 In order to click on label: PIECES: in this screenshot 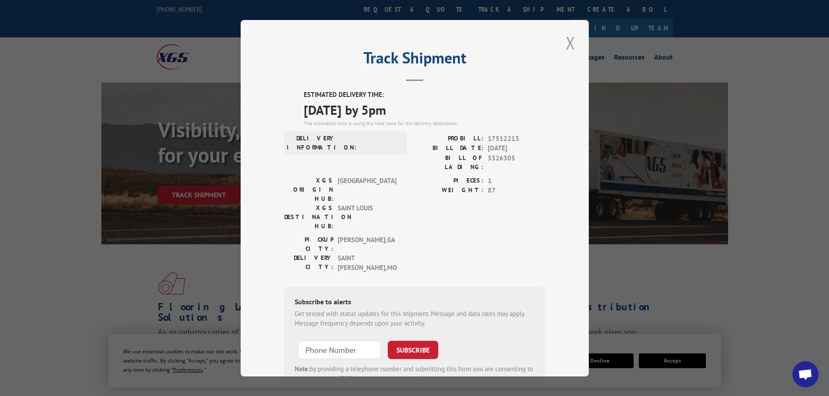, I will do `click(449, 181)`.